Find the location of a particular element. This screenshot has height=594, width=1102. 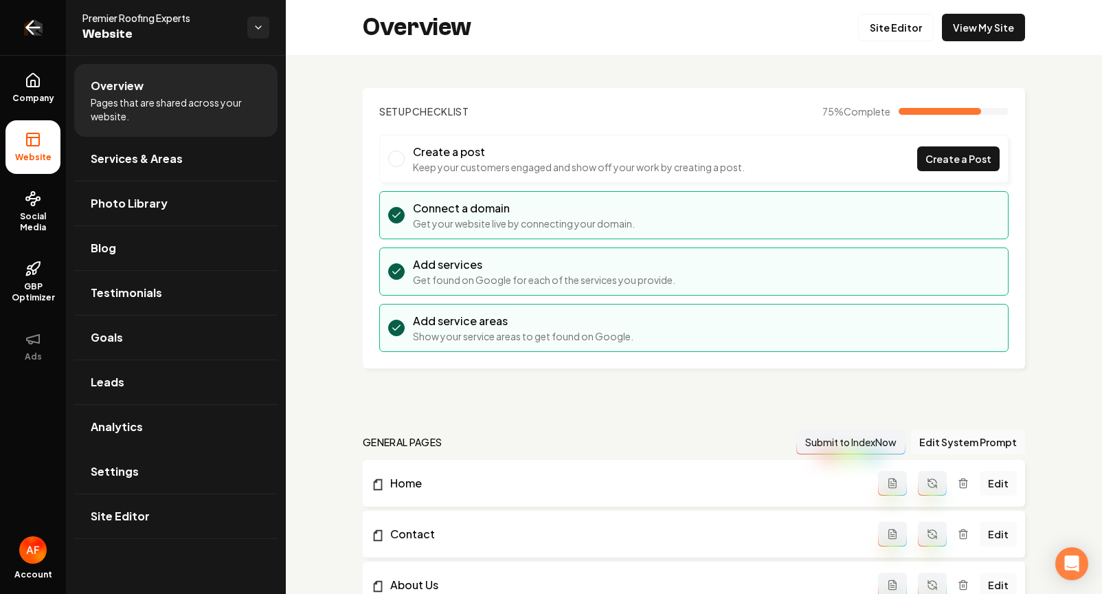

a: Testimonials is located at coordinates (176, 293).